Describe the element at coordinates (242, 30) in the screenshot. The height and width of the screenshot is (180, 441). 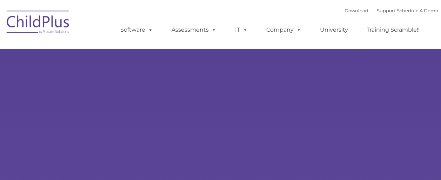
I see `a: IT` at that location.